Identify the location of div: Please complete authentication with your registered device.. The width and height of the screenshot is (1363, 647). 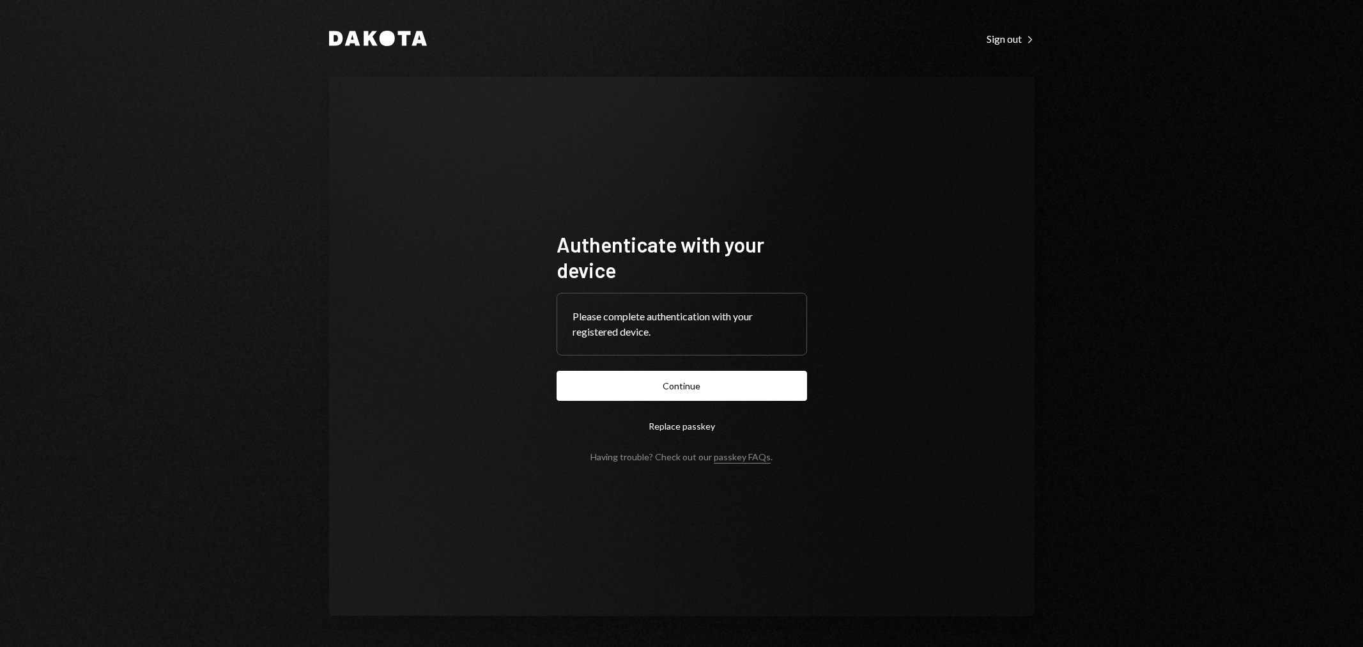
(682, 324).